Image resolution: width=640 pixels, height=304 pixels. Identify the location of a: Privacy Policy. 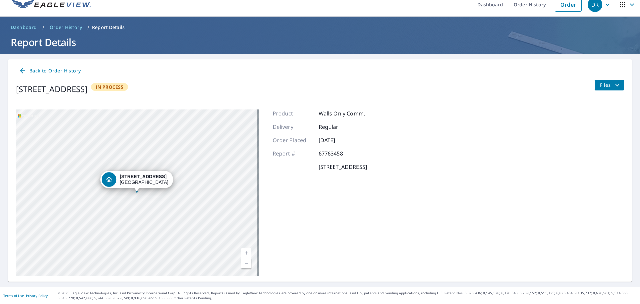
(37, 295).